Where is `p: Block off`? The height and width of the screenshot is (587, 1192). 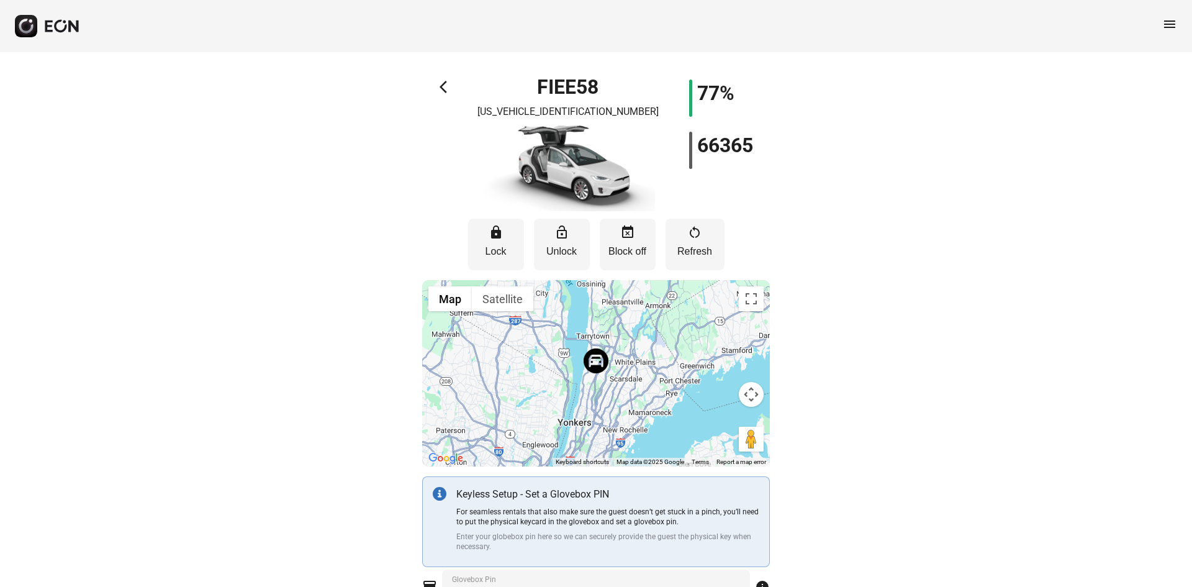 p: Block off is located at coordinates (628, 251).